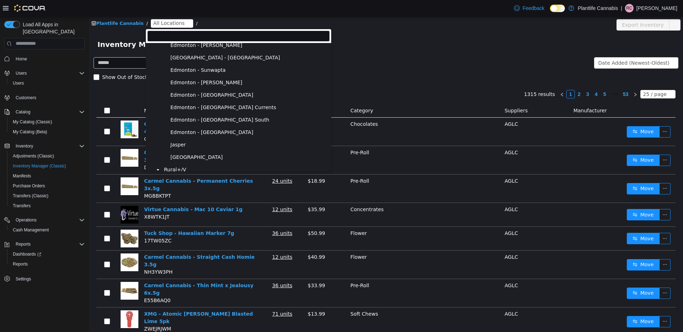 This screenshot has height=332, width=683. What do you see at coordinates (160, 140) in the screenshot?
I see `span: Spruce Grove` at bounding box center [160, 140].